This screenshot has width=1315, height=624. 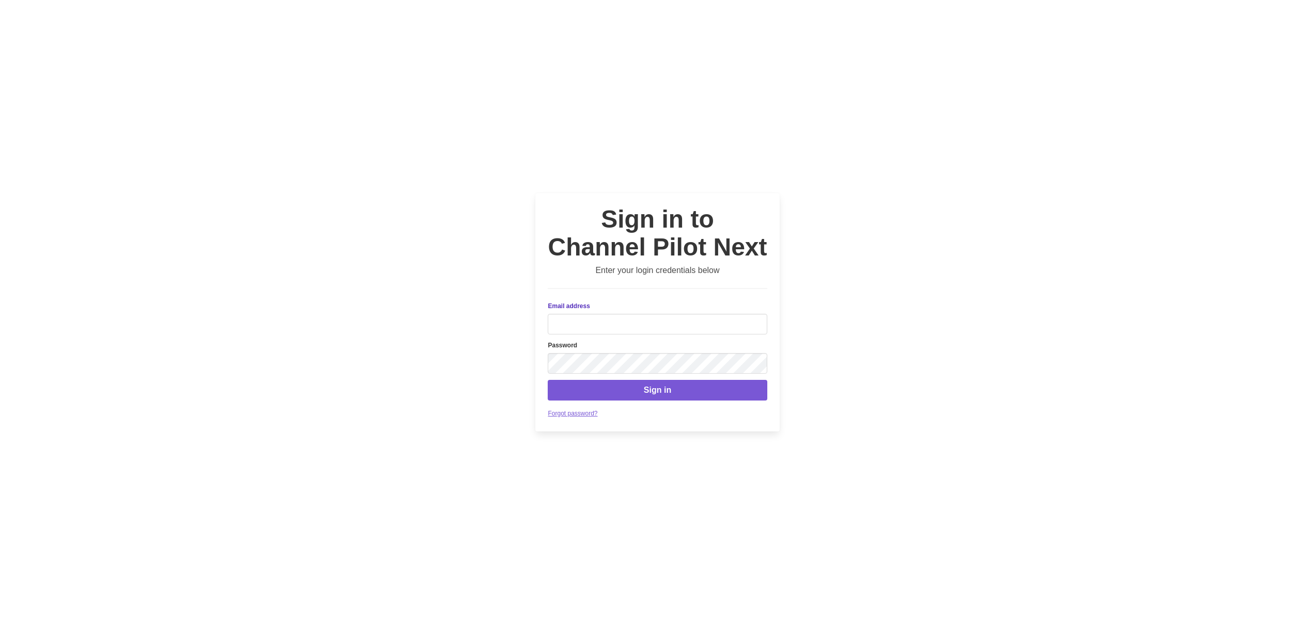 What do you see at coordinates (568, 306) in the screenshot?
I see `span: Email address` at bounding box center [568, 306].